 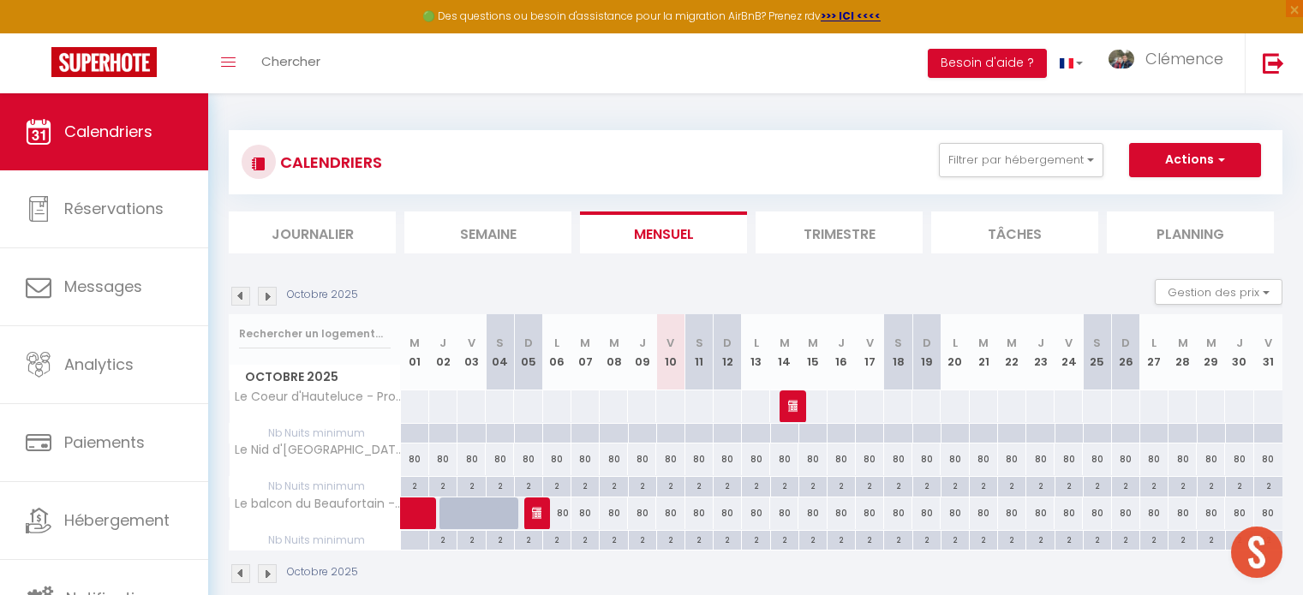 I want to click on li: Journalier, so click(x=312, y=232).